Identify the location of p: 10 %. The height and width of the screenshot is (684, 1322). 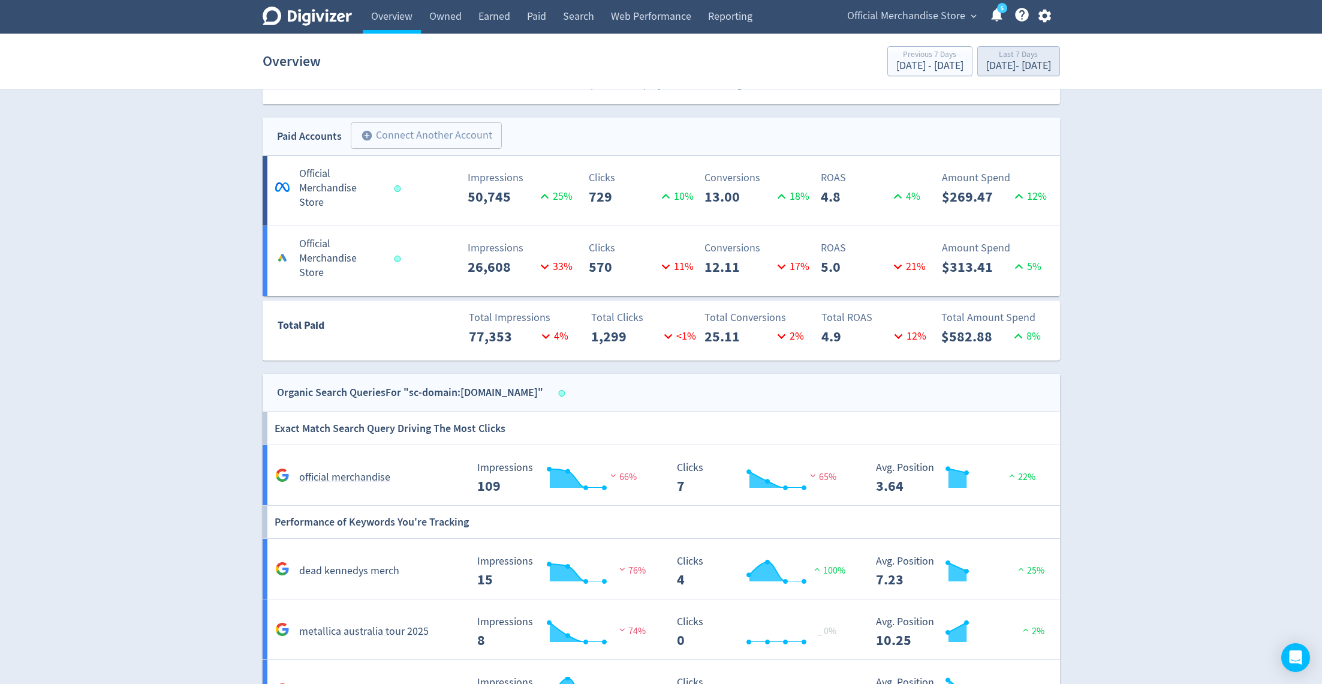
(676, 196).